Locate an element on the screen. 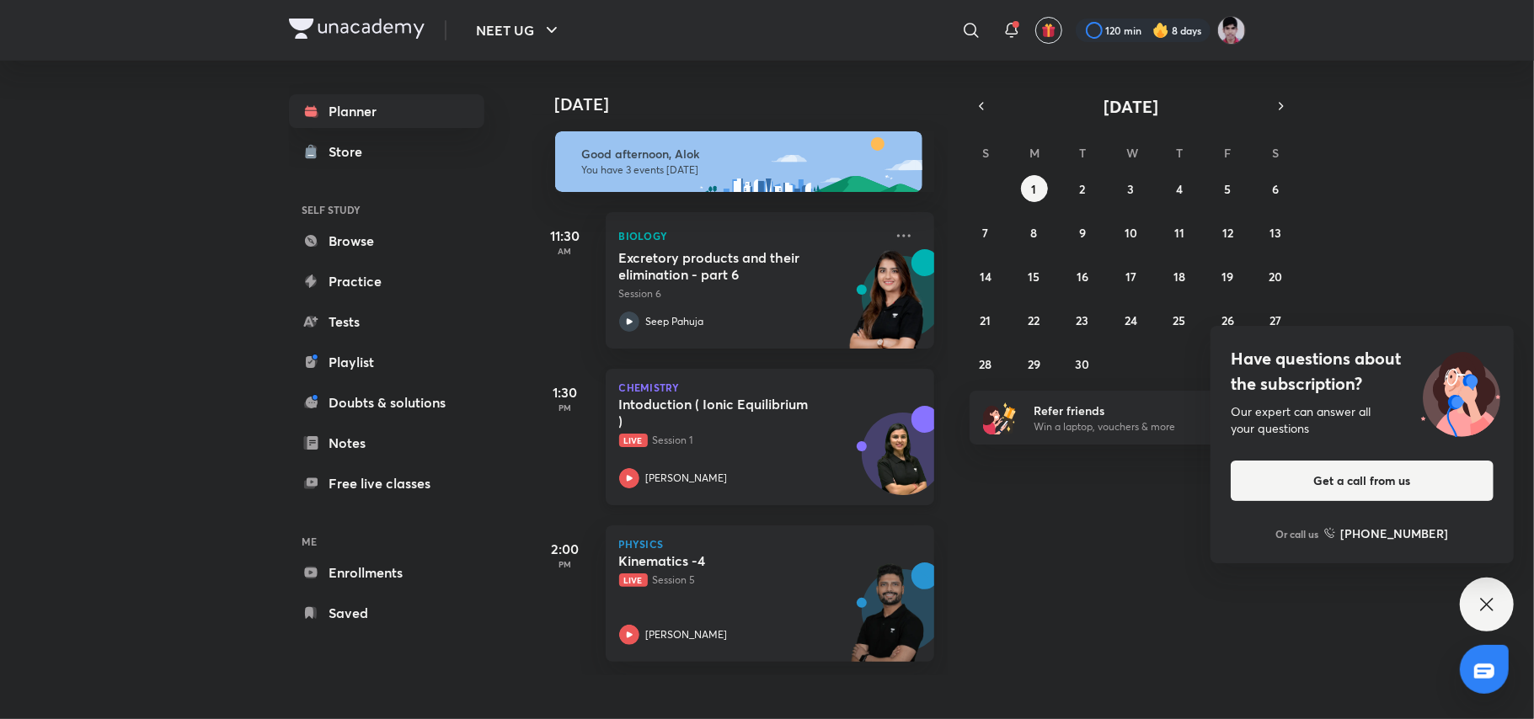 The image size is (1534, 719). button: September 5, 2025 is located at coordinates (1227, 189).